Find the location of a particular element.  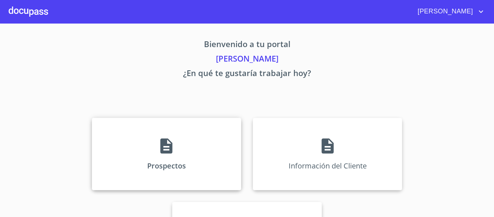

p: ¿En qué te gustaría trabajar hoy? is located at coordinates (247, 74).